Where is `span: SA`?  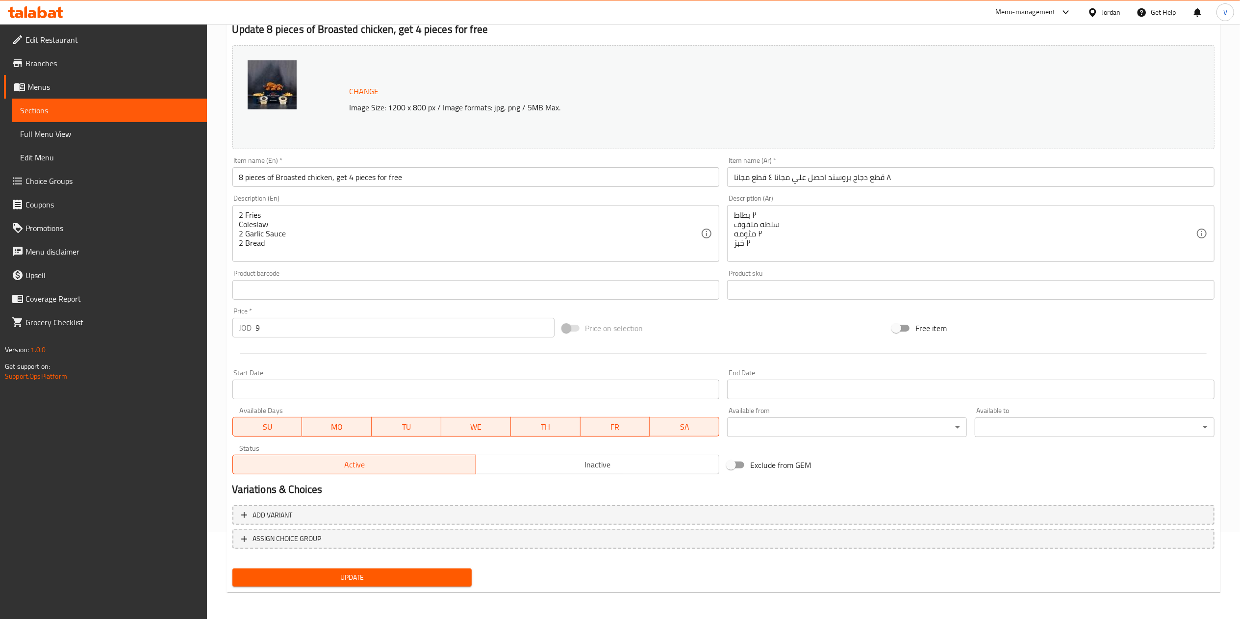 span: SA is located at coordinates (684, 427).